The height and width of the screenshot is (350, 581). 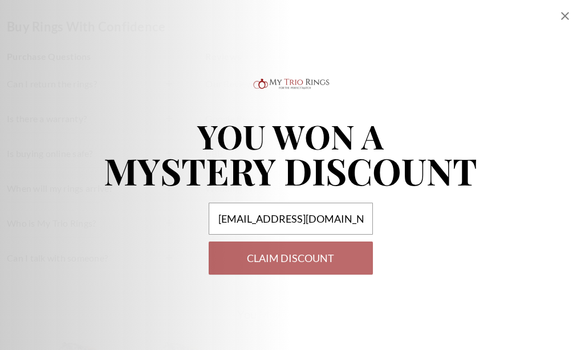 I want to click on span: Hello there! Welcome to My Trio Rings! Please let us know what questions you have! 😀, so click(x=71, y=24).